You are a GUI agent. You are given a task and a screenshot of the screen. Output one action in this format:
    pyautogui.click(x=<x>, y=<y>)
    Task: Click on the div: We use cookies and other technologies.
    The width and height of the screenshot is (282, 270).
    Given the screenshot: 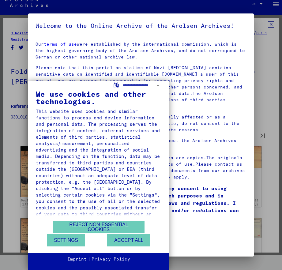 What is the action you would take?
    pyautogui.click(x=99, y=98)
    